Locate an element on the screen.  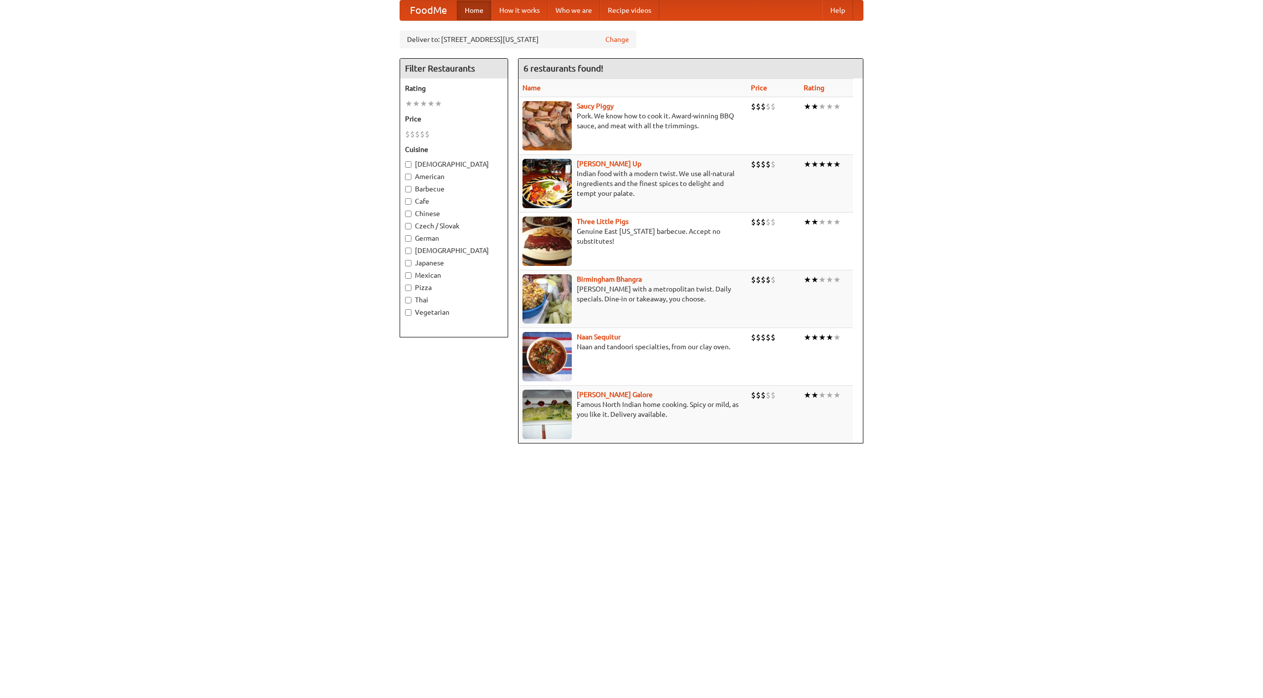
label: Pizza is located at coordinates (454, 288).